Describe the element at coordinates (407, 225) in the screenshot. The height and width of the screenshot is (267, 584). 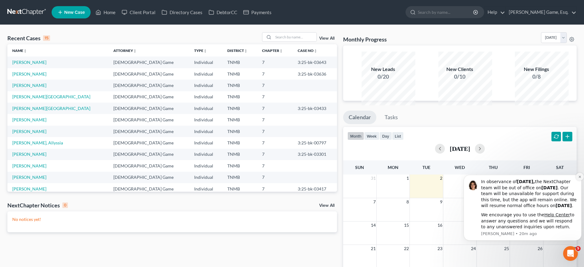
I see `span: 15` at that location.